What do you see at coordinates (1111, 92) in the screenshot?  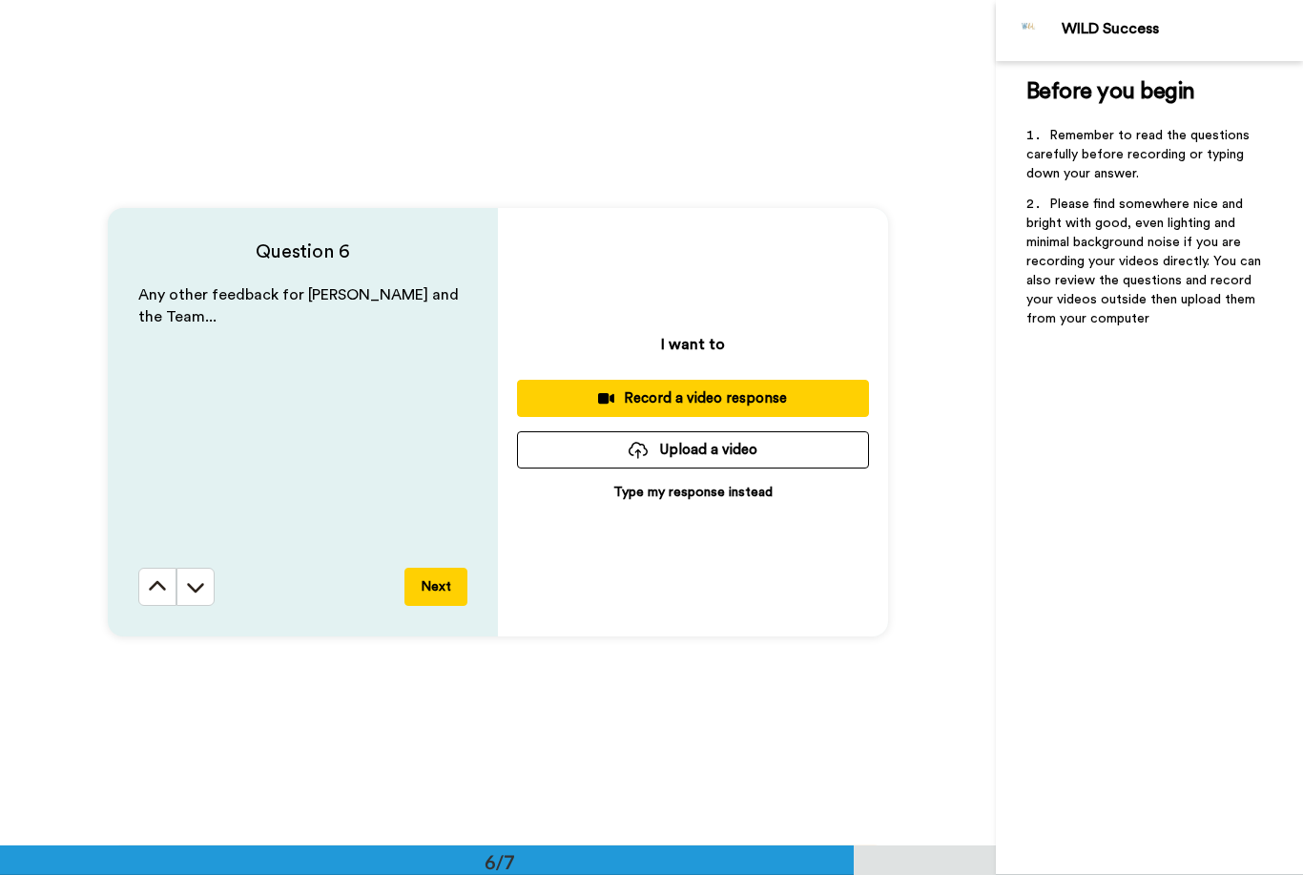 I see `span: Before you begin` at bounding box center [1111, 92].